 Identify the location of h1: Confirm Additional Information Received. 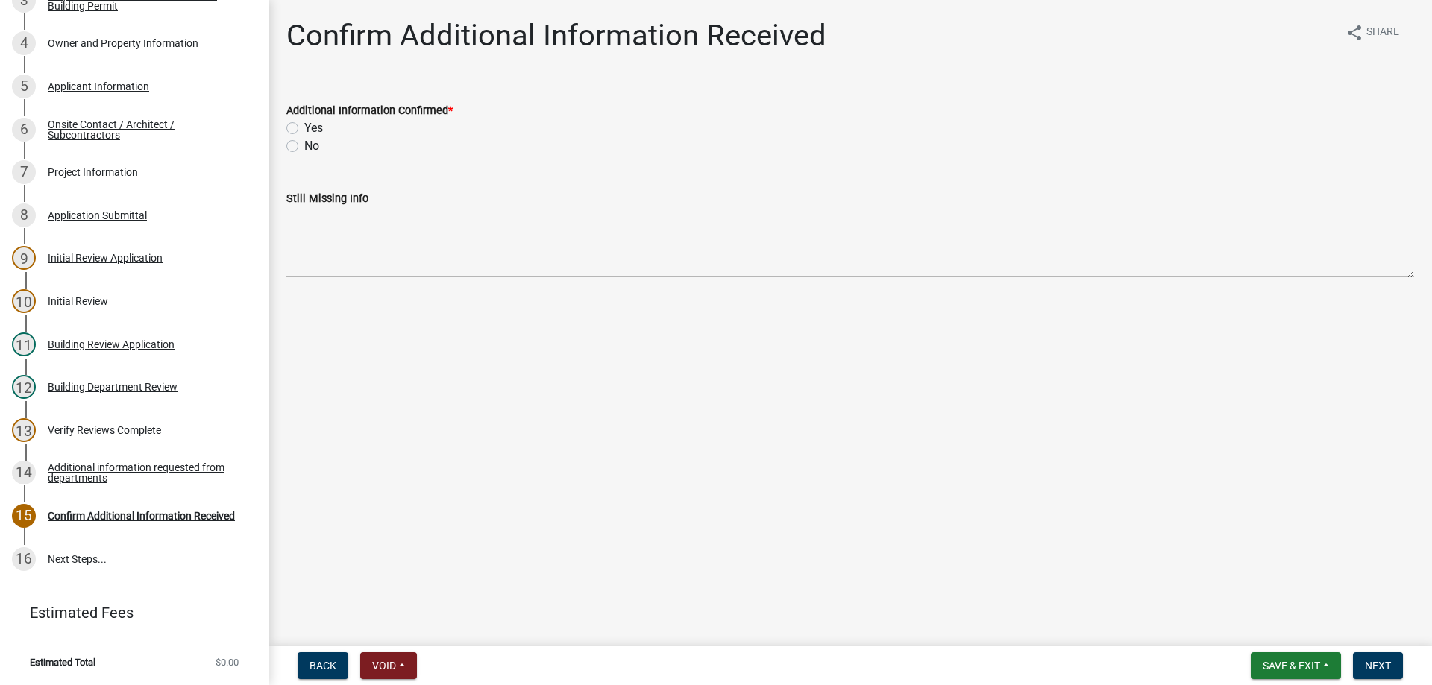
(556, 36).